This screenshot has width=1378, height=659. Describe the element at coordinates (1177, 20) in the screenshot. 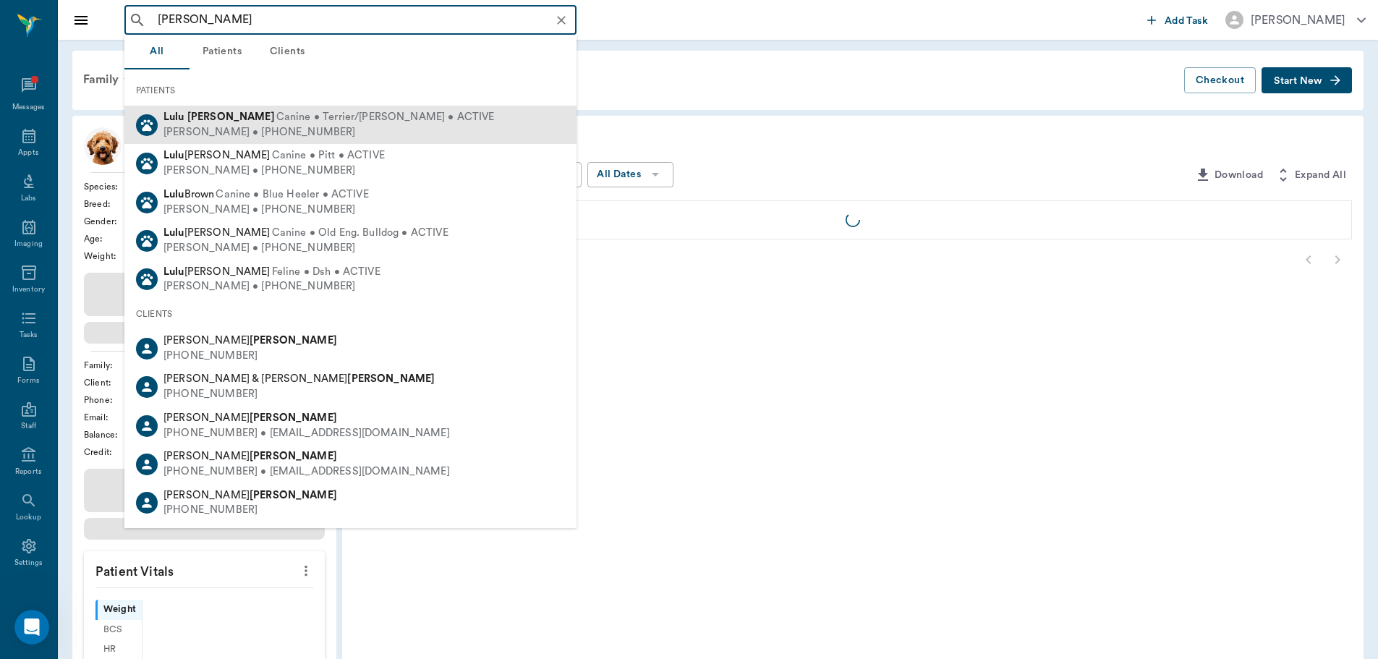

I see `button: Add Task` at that location.